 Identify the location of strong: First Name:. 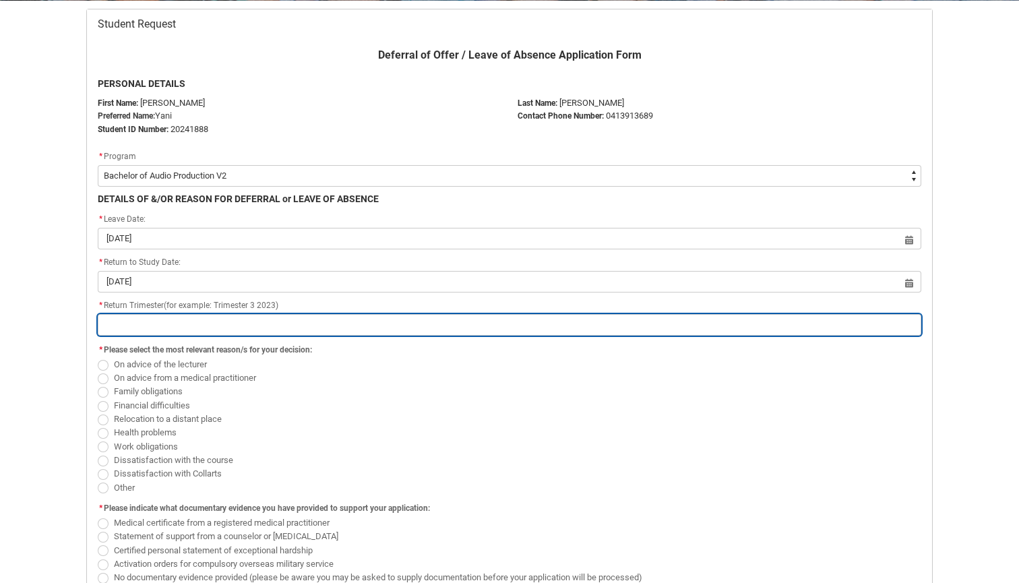
(118, 103).